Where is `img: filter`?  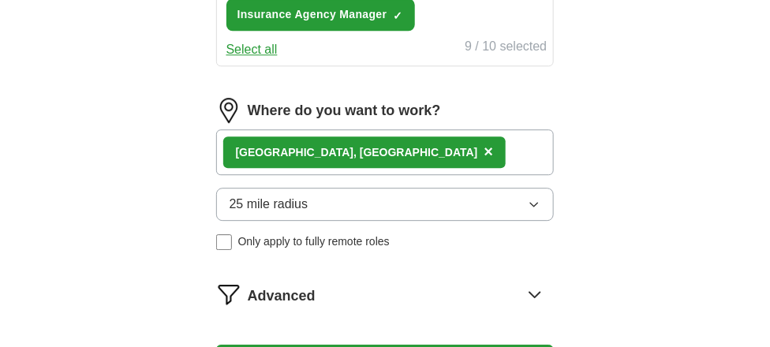 img: filter is located at coordinates (229, 294).